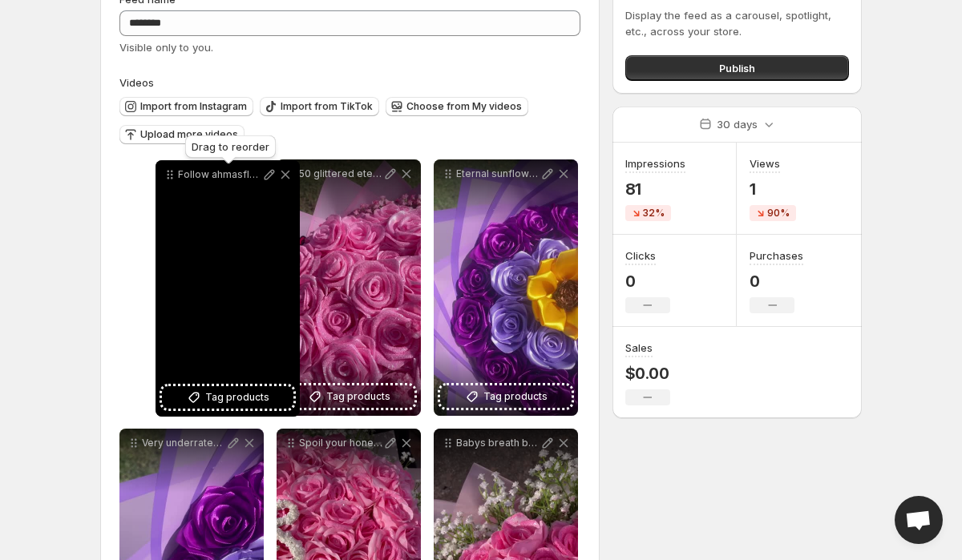  Describe the element at coordinates (918, 520) in the screenshot. I see `div: Open chat` at that location.